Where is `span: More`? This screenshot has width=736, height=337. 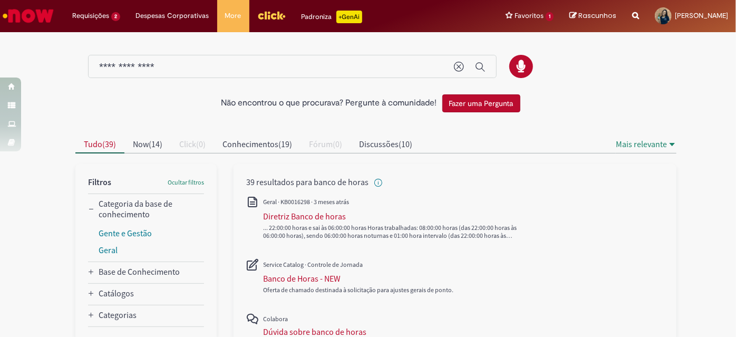 span: More is located at coordinates (233, 16).